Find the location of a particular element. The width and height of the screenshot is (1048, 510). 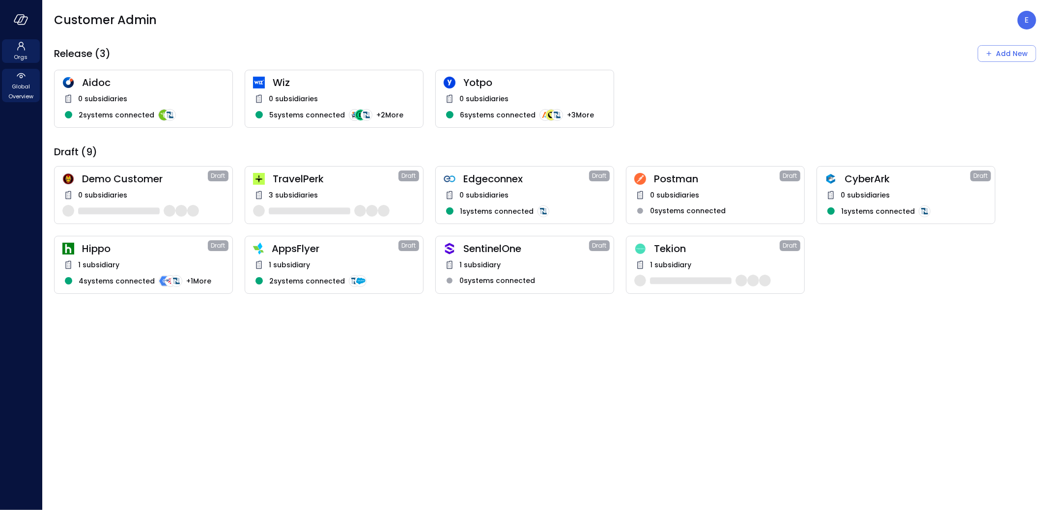

span: Demo Customer is located at coordinates (145, 179).